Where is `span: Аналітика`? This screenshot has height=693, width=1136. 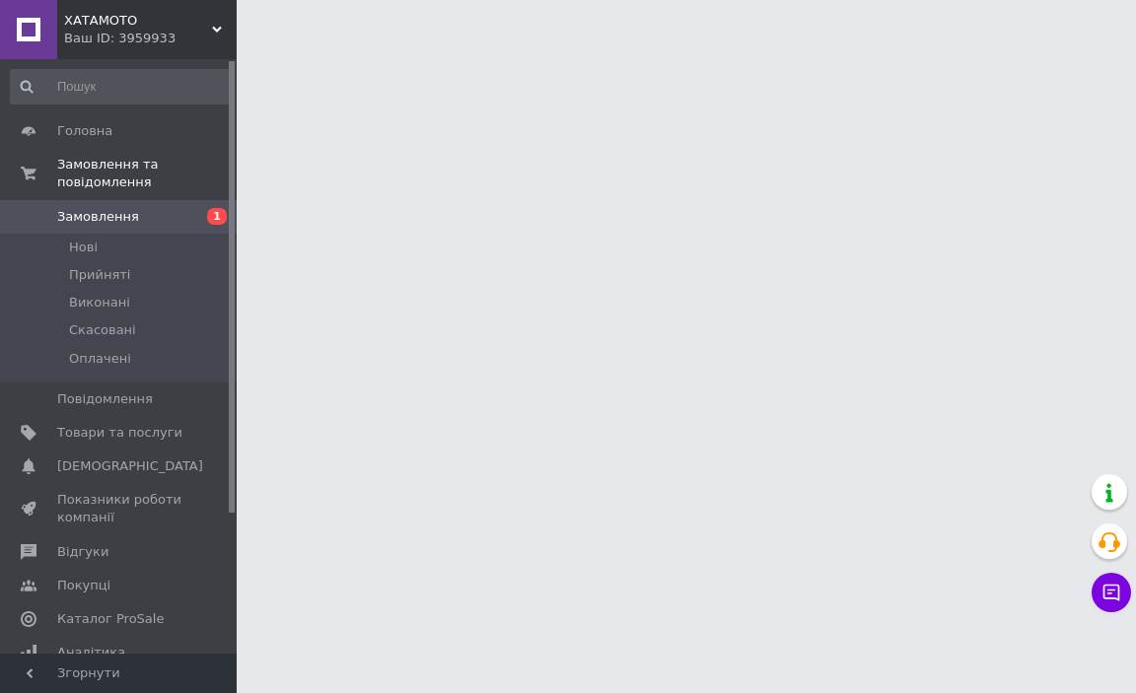
span: Аналітика is located at coordinates (91, 653).